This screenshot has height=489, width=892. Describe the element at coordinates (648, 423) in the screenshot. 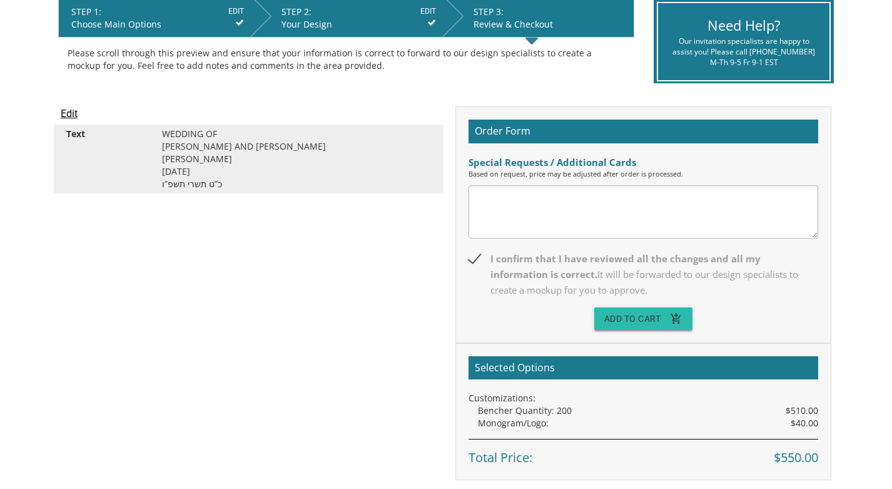

I see `div: Monogram/Logo:` at that location.